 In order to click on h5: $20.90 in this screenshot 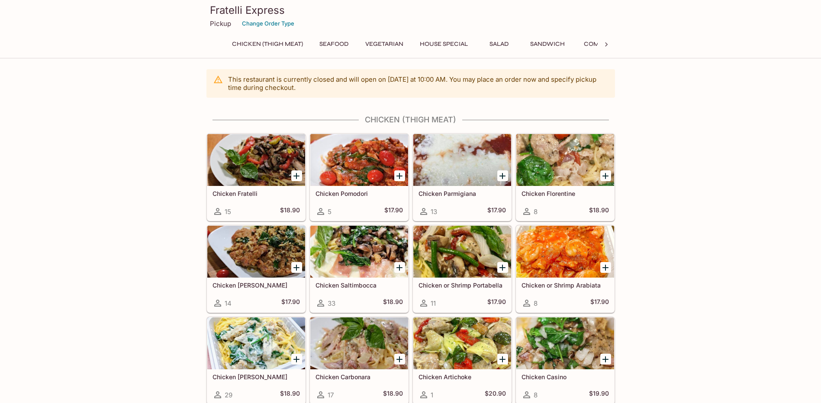, I will do `click(495, 395)`.